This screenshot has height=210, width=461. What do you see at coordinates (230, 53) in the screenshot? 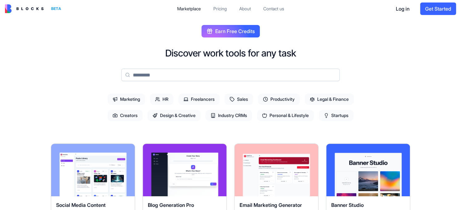
I see `h2: Discover work tools for any task` at bounding box center [230, 53].